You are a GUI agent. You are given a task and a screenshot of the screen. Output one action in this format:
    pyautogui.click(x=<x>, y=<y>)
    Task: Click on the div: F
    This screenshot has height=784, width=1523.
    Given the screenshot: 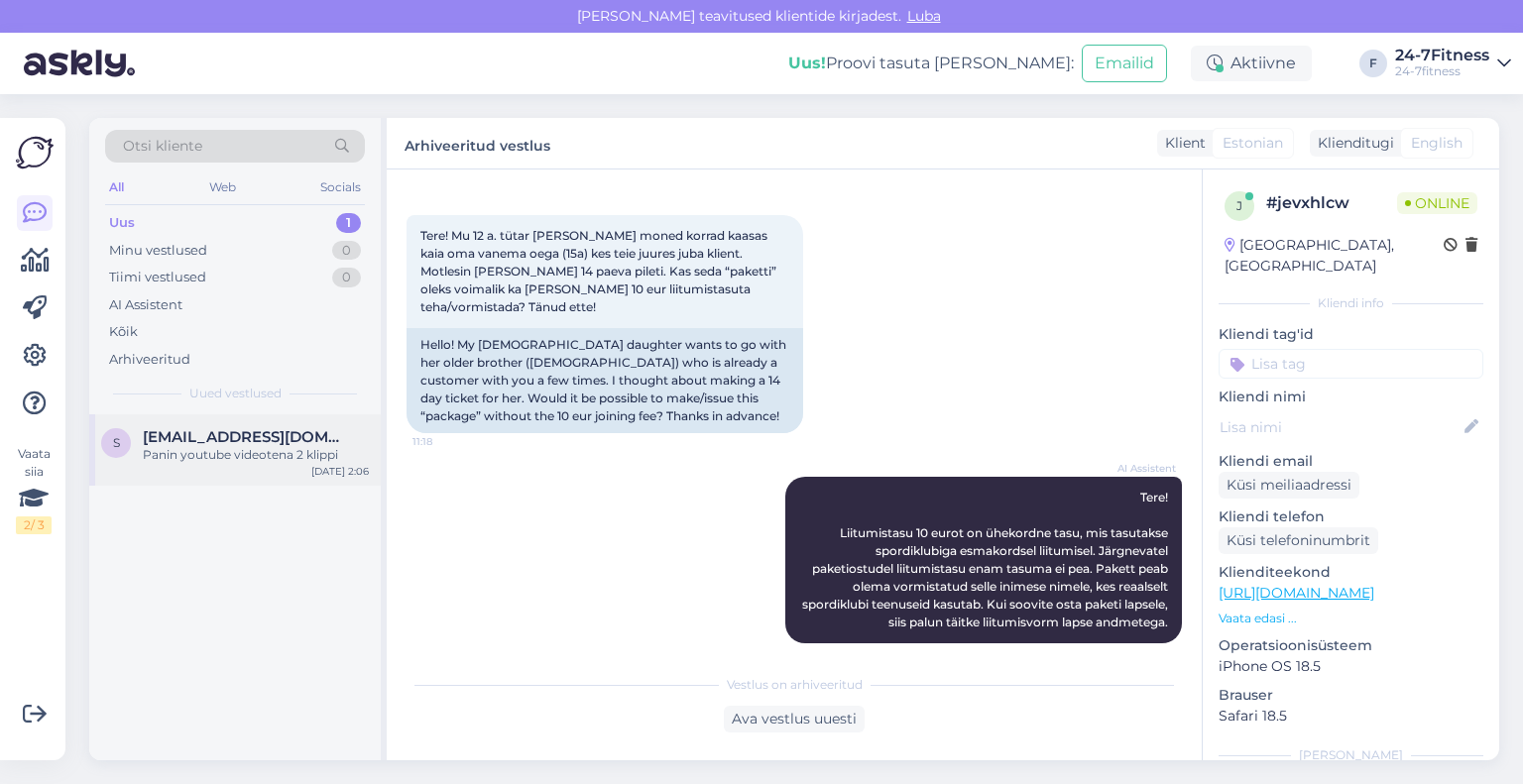 What is the action you would take?
    pyautogui.click(x=1373, y=63)
    